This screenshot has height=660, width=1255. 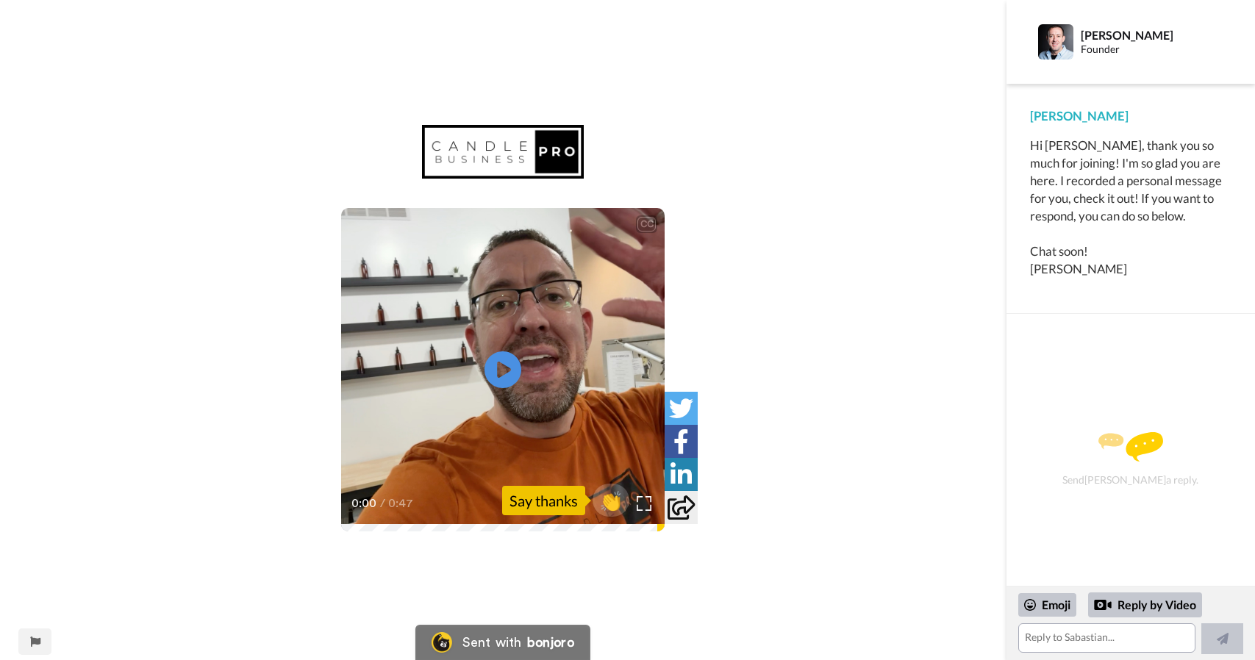 I want to click on div: Founder, so click(x=1156, y=49).